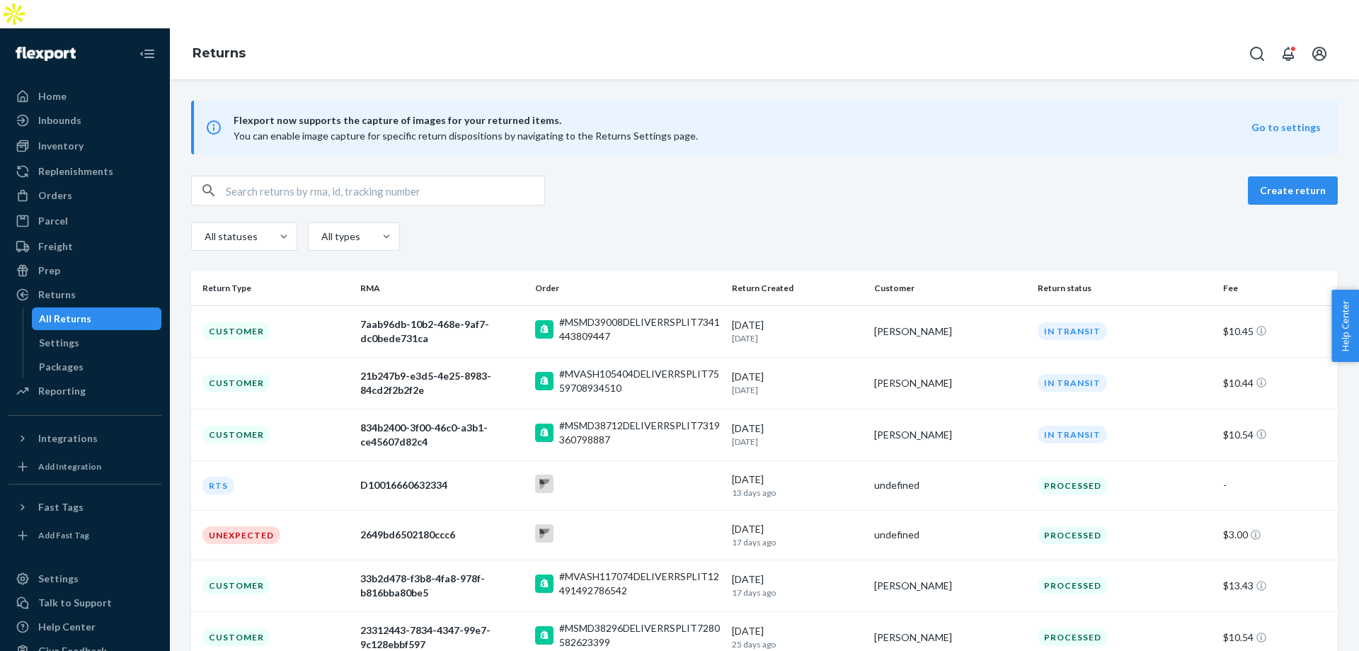  I want to click on a: Home, so click(85, 96).